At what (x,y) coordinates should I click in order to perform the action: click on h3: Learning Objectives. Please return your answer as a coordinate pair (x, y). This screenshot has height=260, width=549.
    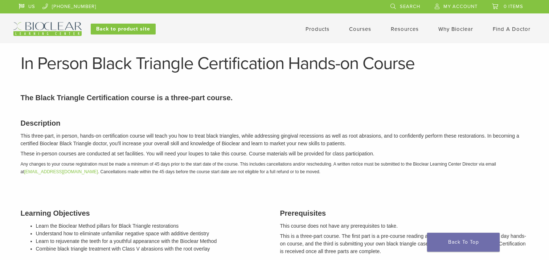
    Looking at the image, I should click on (145, 213).